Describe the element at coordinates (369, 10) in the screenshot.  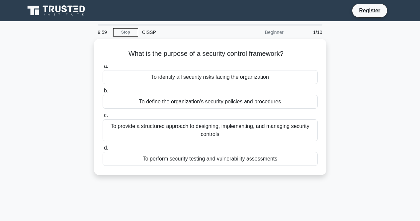
I see `a: Register` at that location.